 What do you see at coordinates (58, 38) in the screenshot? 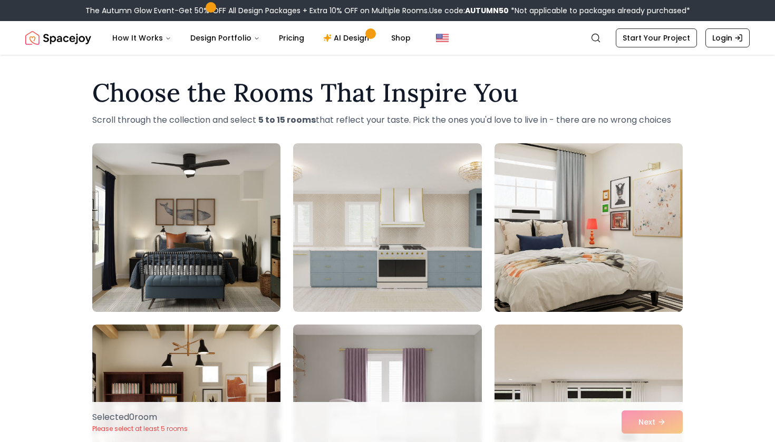
I see `a: Spacejoy` at bounding box center [58, 38].